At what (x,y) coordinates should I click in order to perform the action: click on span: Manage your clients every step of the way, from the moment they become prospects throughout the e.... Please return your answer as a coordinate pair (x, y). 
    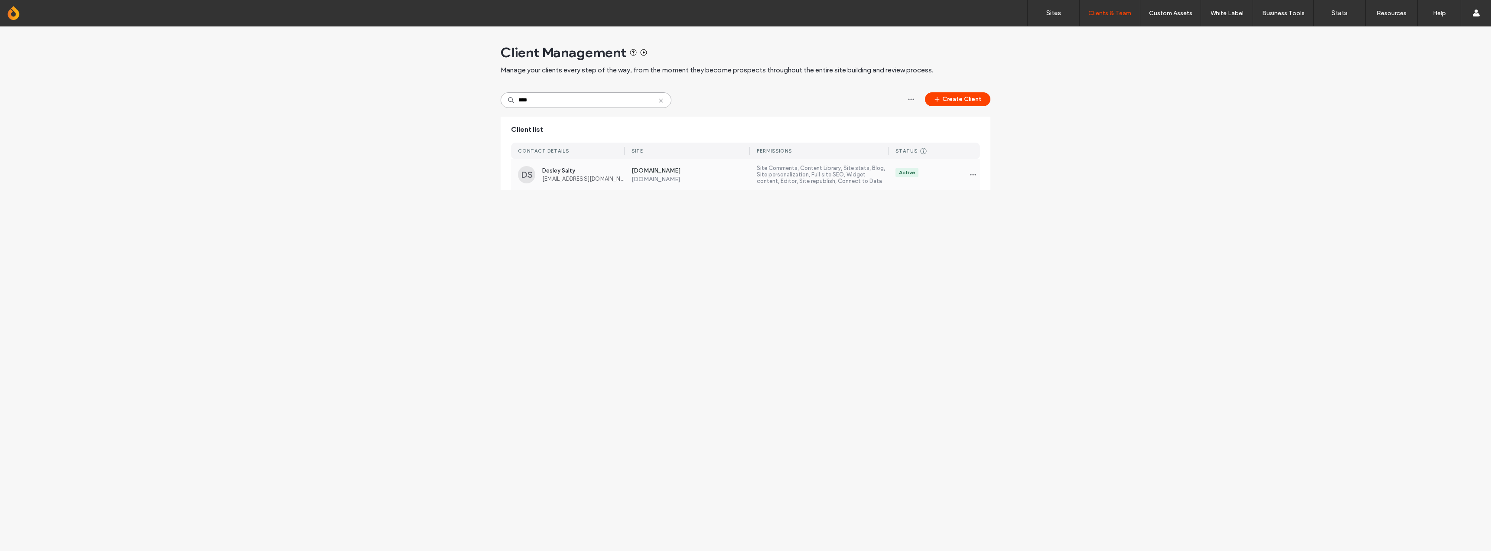
    Looking at the image, I should click on (717, 70).